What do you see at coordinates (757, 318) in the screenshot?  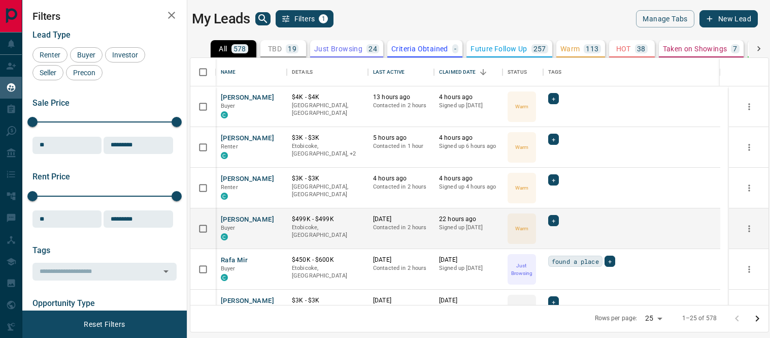 I see `button: Go to next page` at bounding box center [757, 318].